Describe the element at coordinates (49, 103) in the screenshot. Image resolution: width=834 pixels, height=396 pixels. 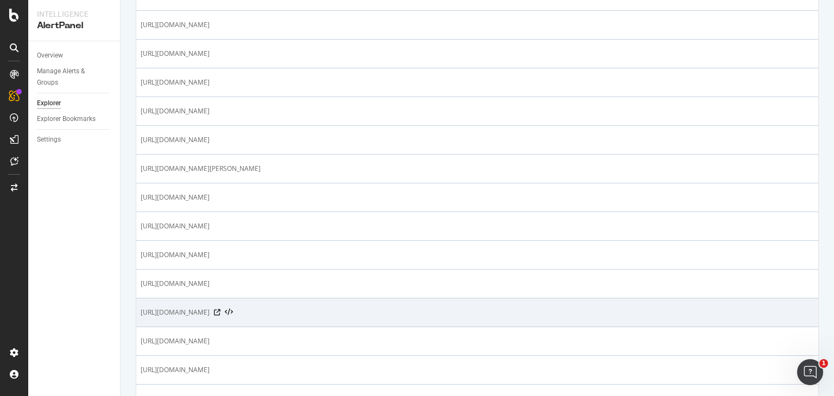
I see `div: Explorer` at that location.